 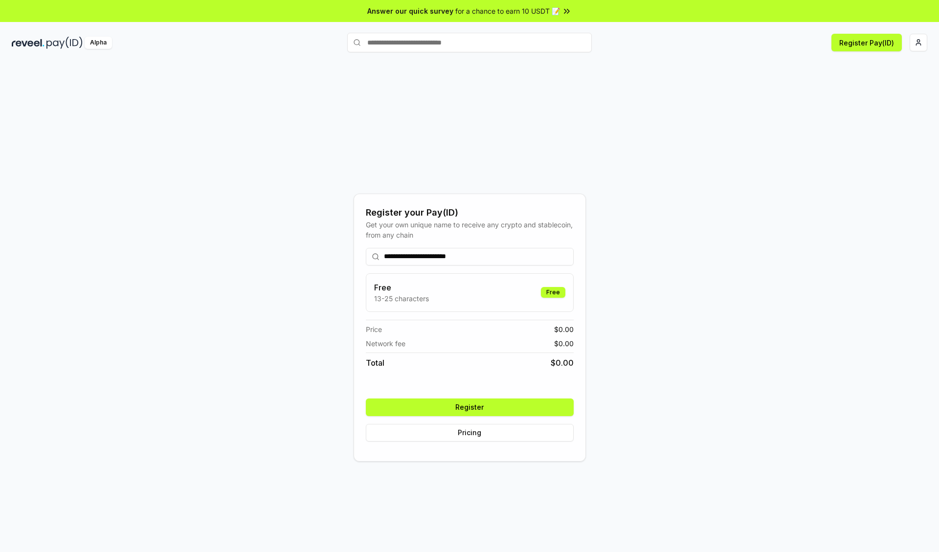 What do you see at coordinates (28, 43) in the screenshot?
I see `img: reveel_dark` at bounding box center [28, 43].